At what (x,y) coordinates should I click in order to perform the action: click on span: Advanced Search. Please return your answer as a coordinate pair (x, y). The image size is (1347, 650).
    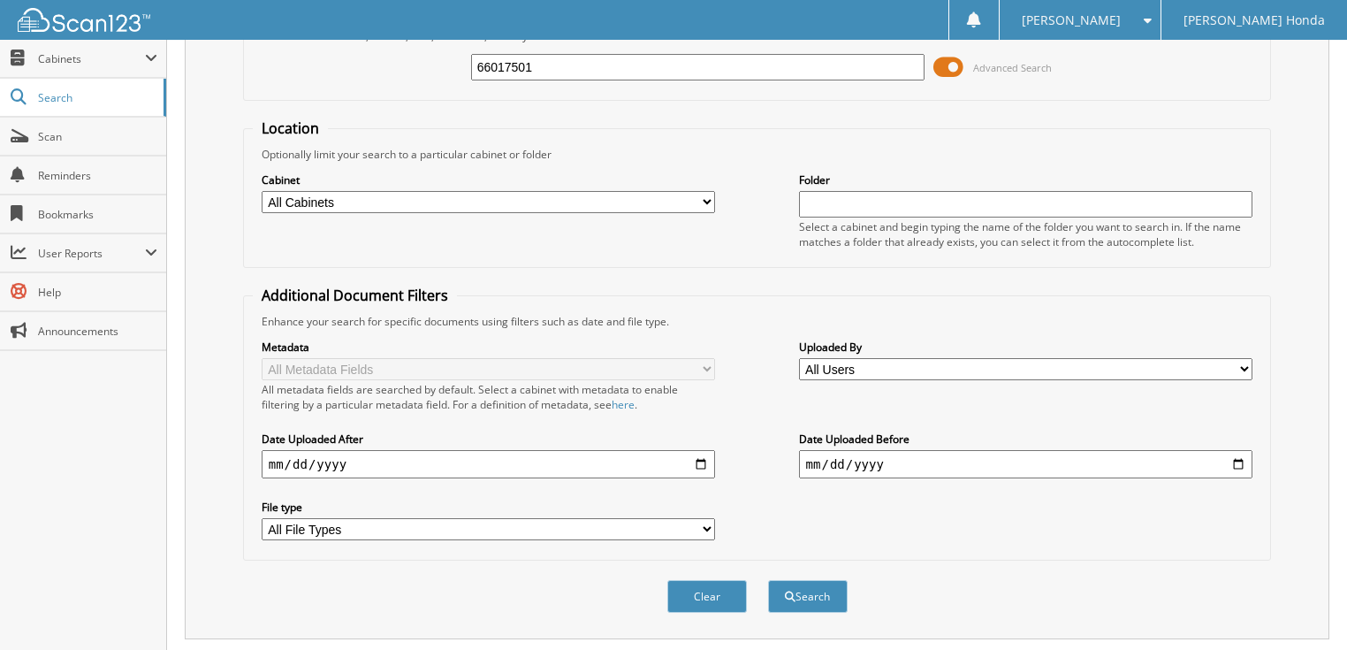
    Looking at the image, I should click on (1012, 67).